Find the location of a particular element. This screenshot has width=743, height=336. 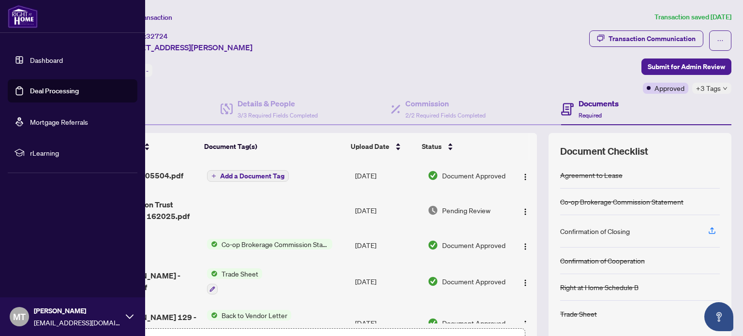

button: Open asap is located at coordinates (719, 317).